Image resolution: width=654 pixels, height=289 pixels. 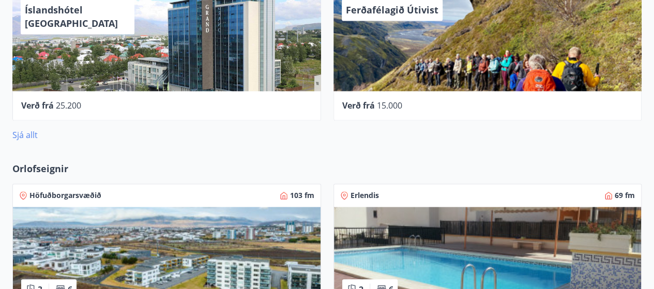 What do you see at coordinates (25, 135) in the screenshot?
I see `a: Sjá allt` at bounding box center [25, 135].